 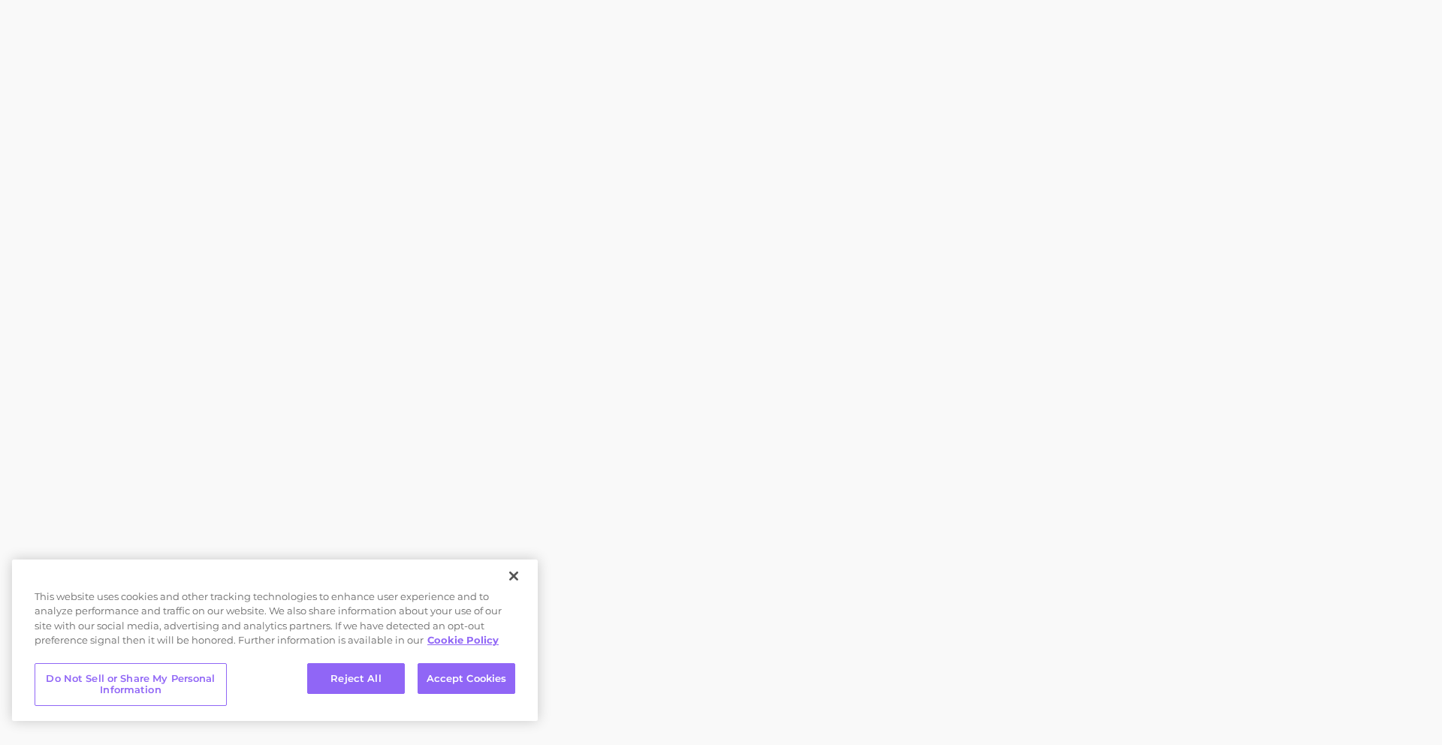 I want to click on div: This website uses cookies and other tracking technologies to enhance user experience and to analy..., so click(x=275, y=623).